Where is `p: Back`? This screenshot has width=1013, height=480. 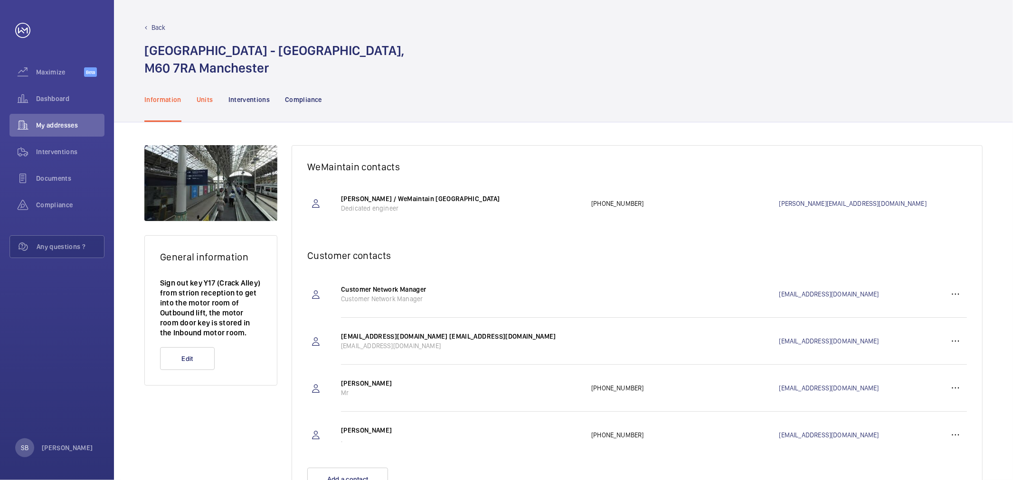 p: Back is located at coordinates (159, 28).